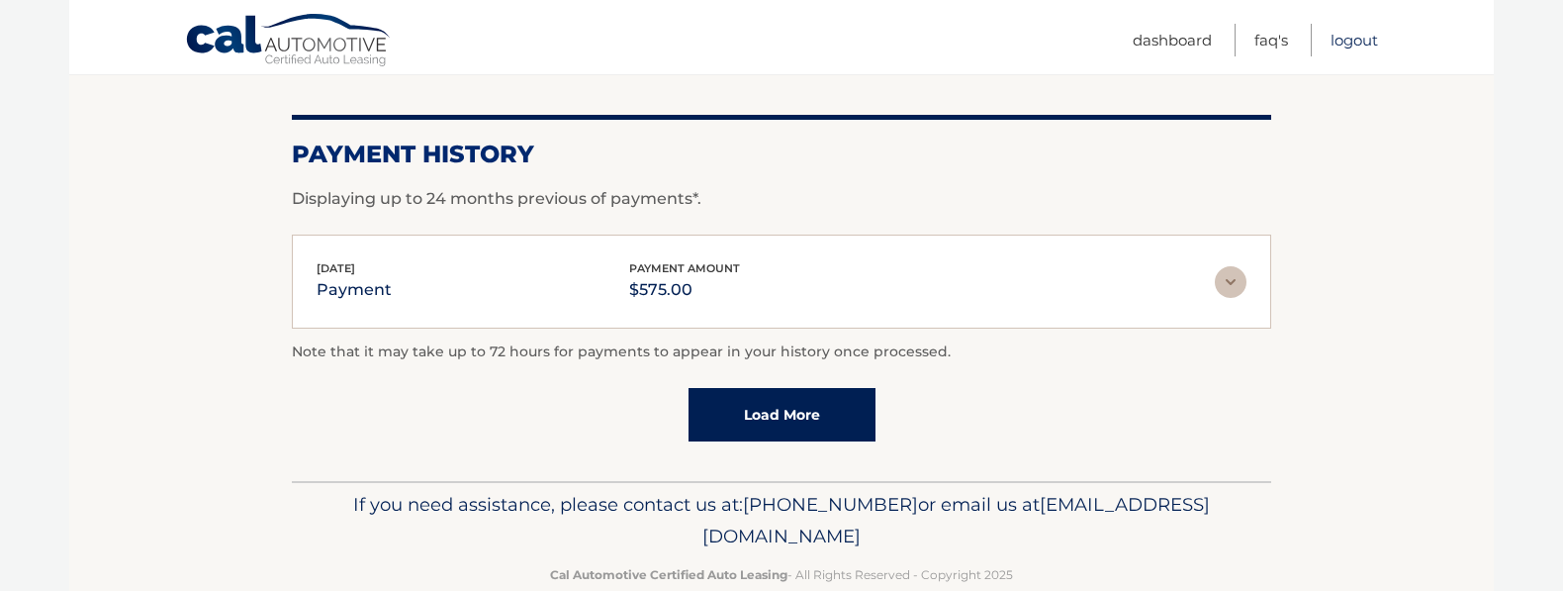 Image resolution: width=1563 pixels, height=591 pixels. What do you see at coordinates (782, 154) in the screenshot?
I see `h2: Payment History` at bounding box center [782, 154].